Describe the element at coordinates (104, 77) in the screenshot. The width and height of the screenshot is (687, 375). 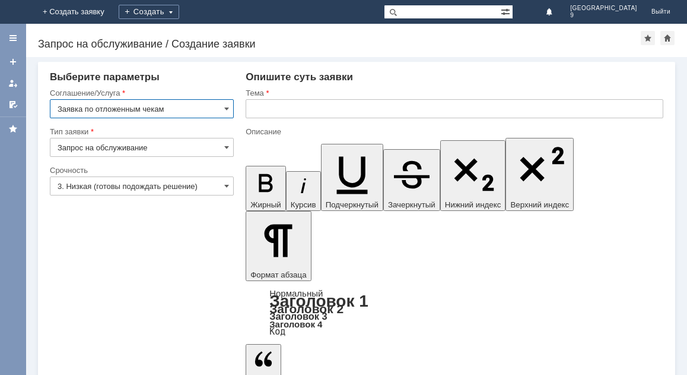
I see `span: Выберите параметры` at that location.